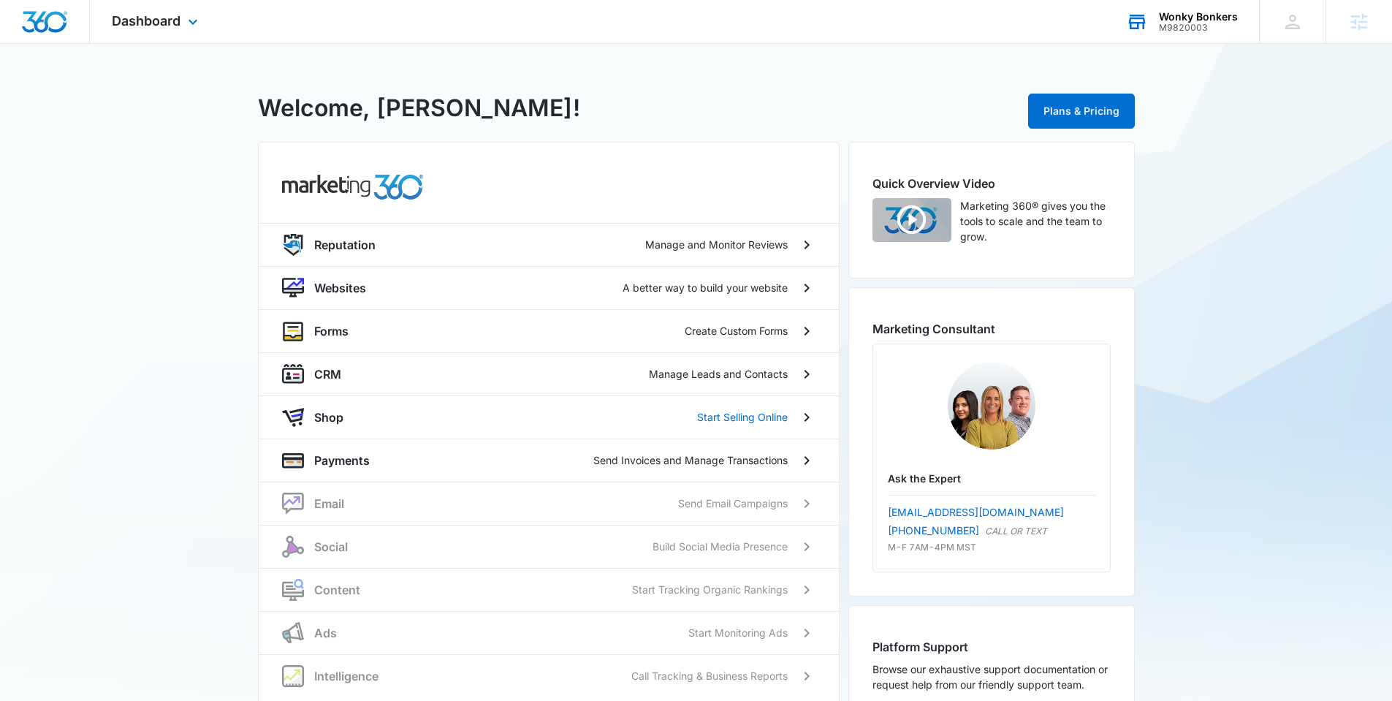 This screenshot has height=701, width=1392. What do you see at coordinates (991, 647) in the screenshot?
I see `h2: Platform Support` at bounding box center [991, 647].